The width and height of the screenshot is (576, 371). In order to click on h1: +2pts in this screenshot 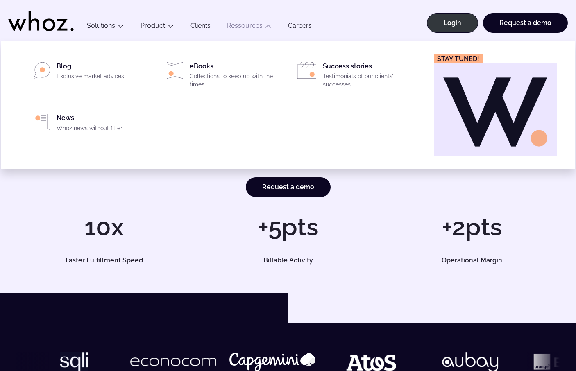, I will do `click(471, 227)`.